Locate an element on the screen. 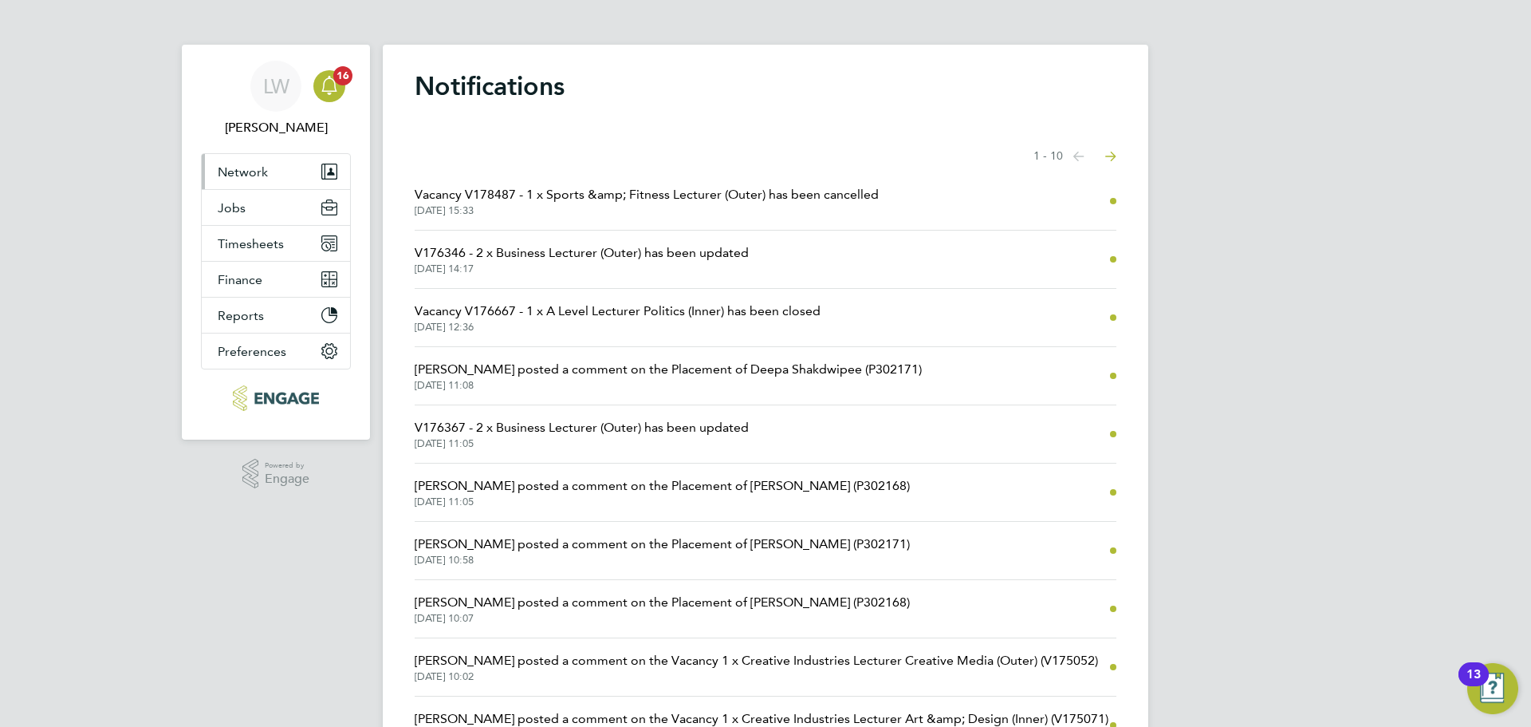 The height and width of the screenshot is (727, 1531). span: Jobs is located at coordinates (231, 207).